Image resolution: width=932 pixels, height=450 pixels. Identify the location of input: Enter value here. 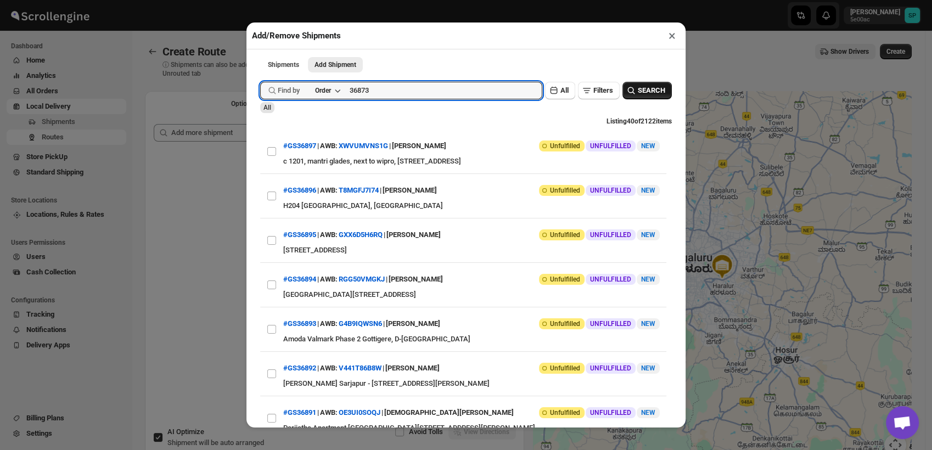
(446, 91).